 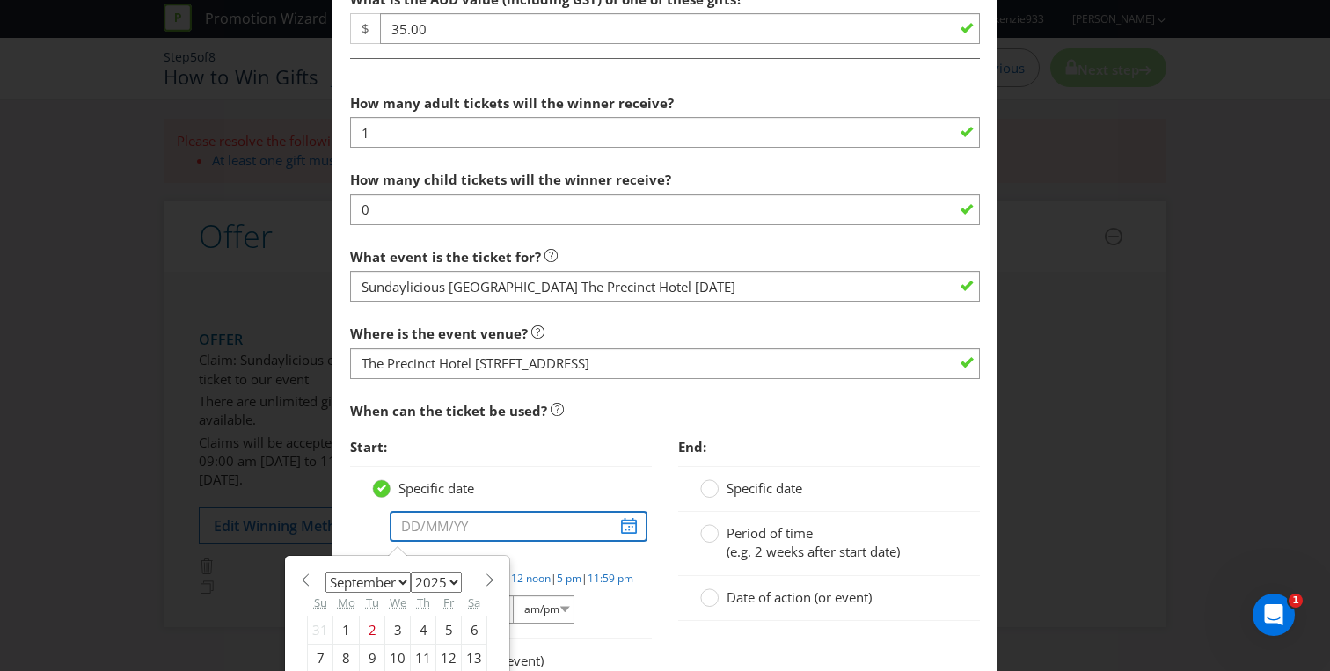 I want to click on span: How many child tickets will the winner receive?, so click(x=510, y=179).